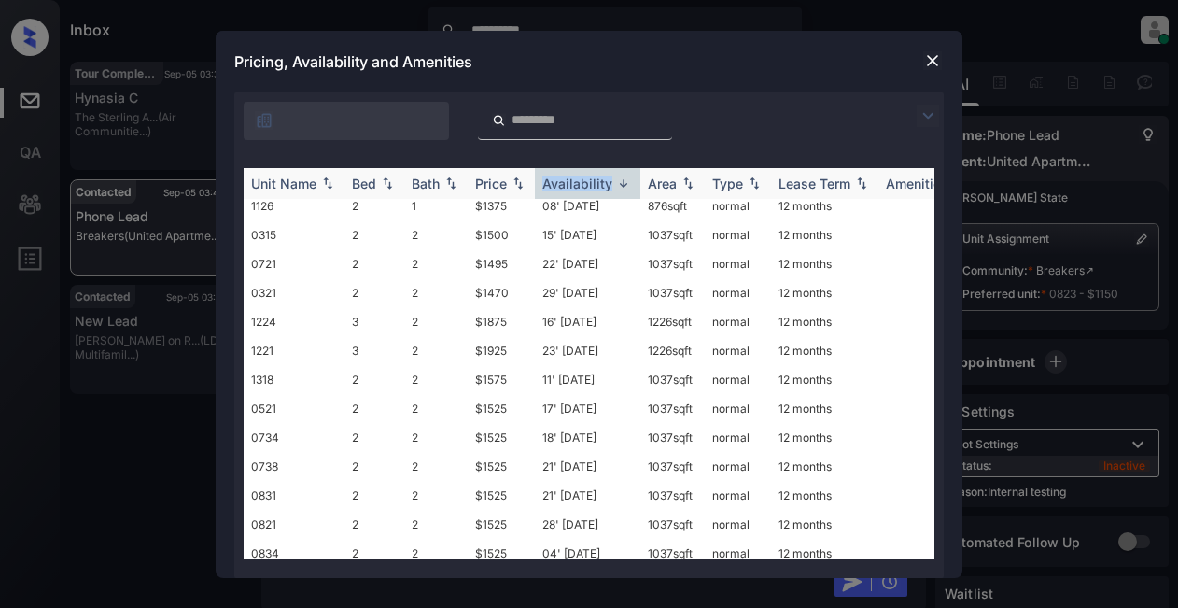  What do you see at coordinates (932, 61) in the screenshot?
I see `img: close` at bounding box center [932, 61].